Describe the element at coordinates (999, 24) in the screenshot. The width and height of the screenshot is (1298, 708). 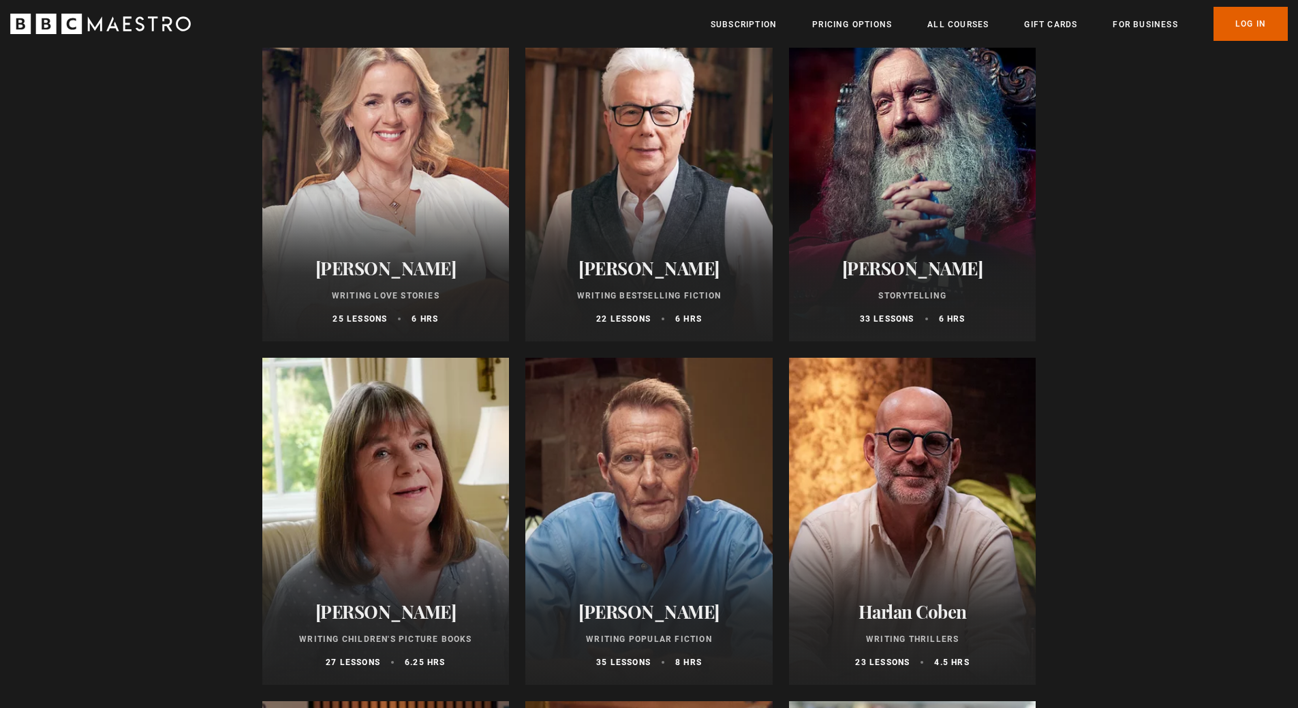
I see `nav: Primary` at that location.